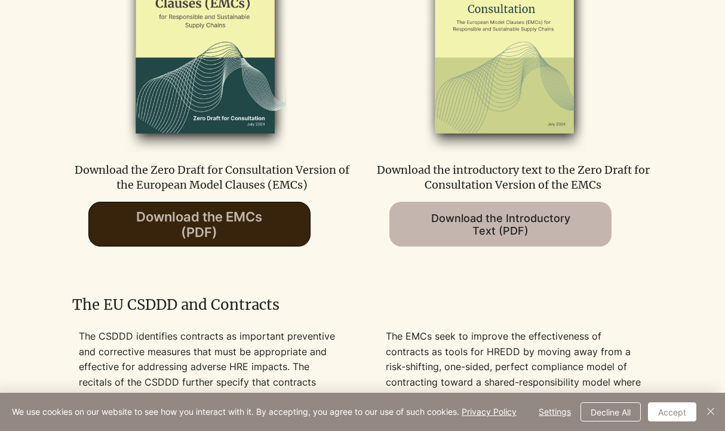 This screenshot has height=431, width=725. I want to click on p: Download the Zero Draft for Consultation Version of the European Model Clauses (EMCs), so click(211, 177).